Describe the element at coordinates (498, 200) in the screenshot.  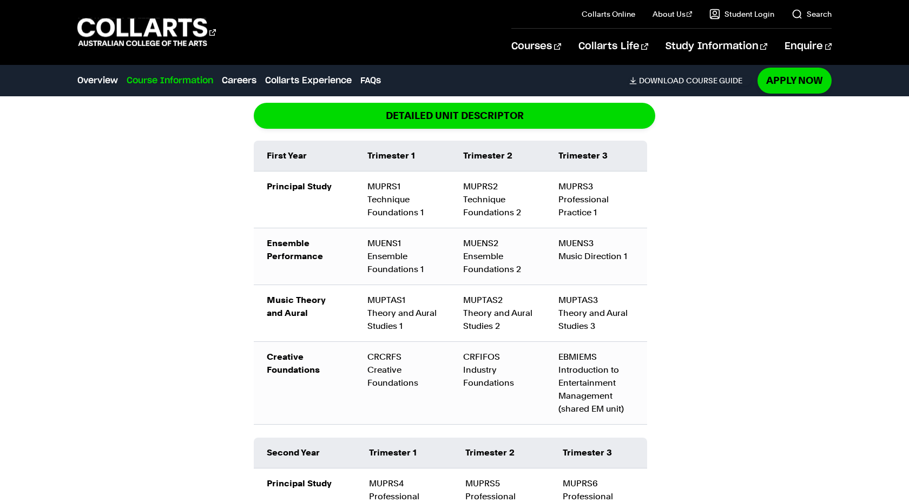
I see `td: MUPRS2 Technique Foundations 2` at that location.